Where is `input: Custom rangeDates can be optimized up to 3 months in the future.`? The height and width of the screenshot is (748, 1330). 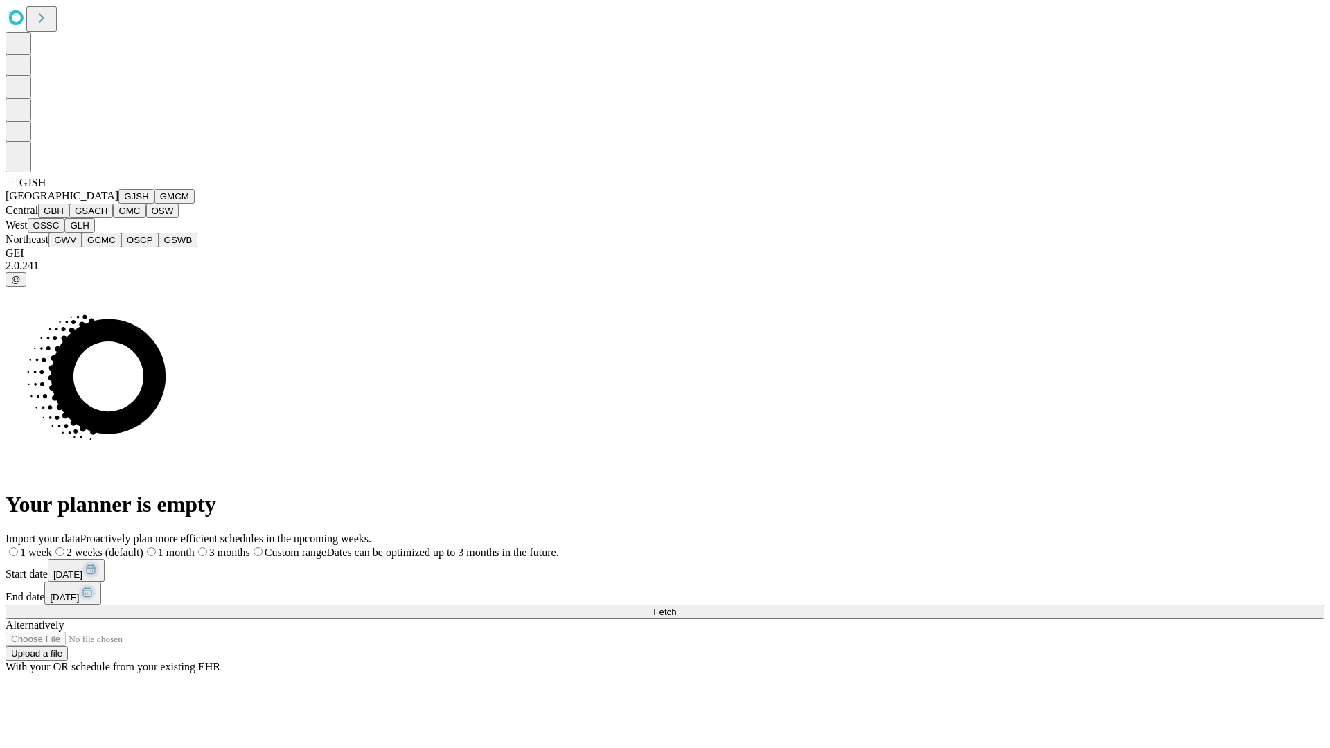 input: Custom rangeDates can be optimized up to 3 months in the future. is located at coordinates (258, 552).